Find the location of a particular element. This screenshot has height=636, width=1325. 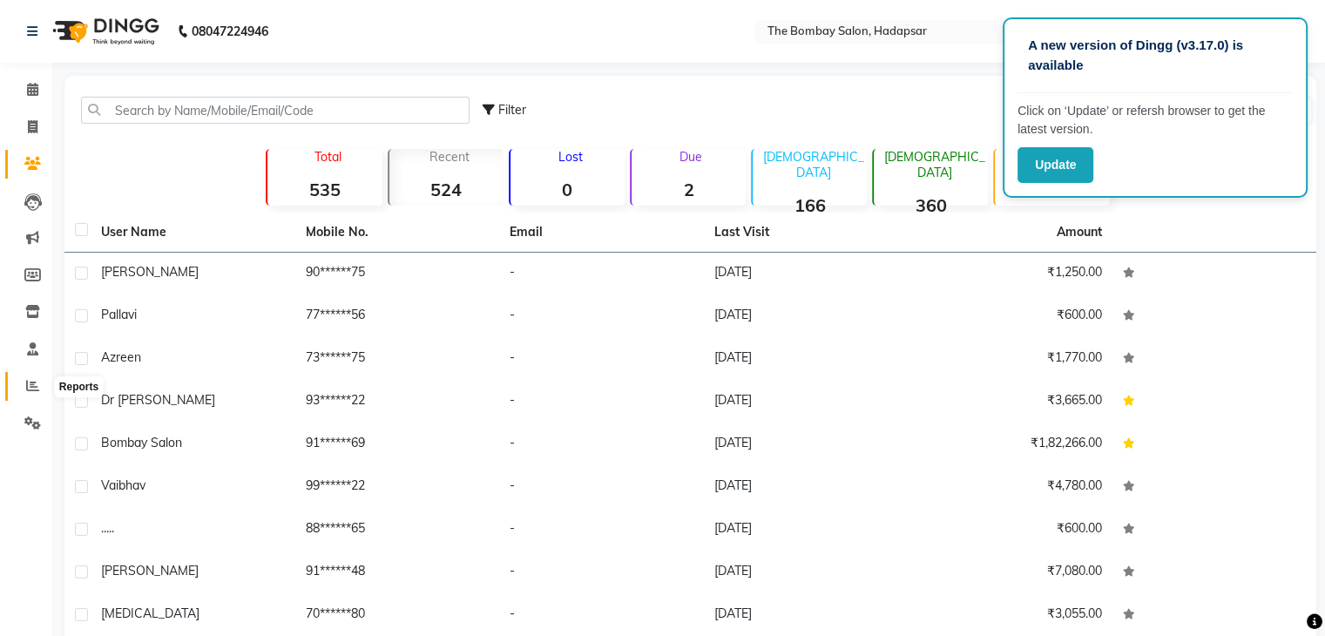

strong: 0 is located at coordinates (567, 189).